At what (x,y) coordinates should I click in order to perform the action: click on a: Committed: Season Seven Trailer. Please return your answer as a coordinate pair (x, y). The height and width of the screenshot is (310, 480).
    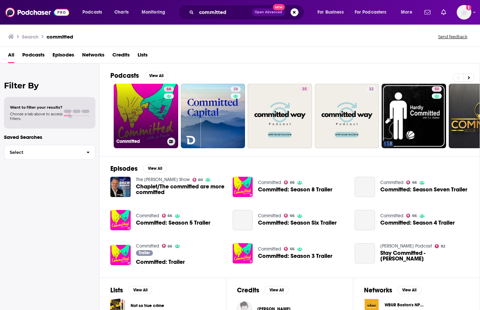
    Looking at the image, I should click on (424, 189).